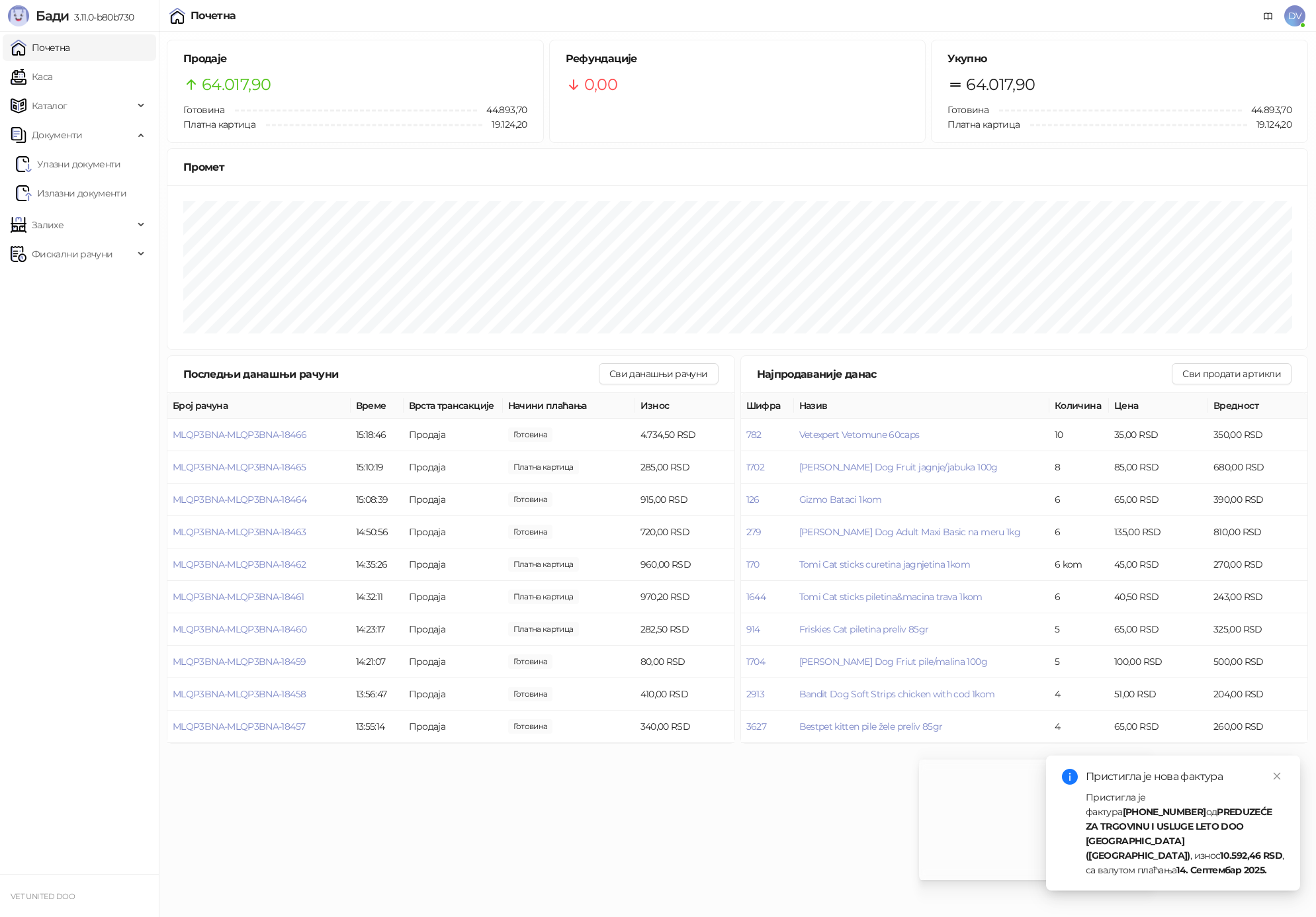 The height and width of the screenshot is (917, 1316). Describe the element at coordinates (377, 597) in the screenshot. I see `td: 14:32:11` at that location.